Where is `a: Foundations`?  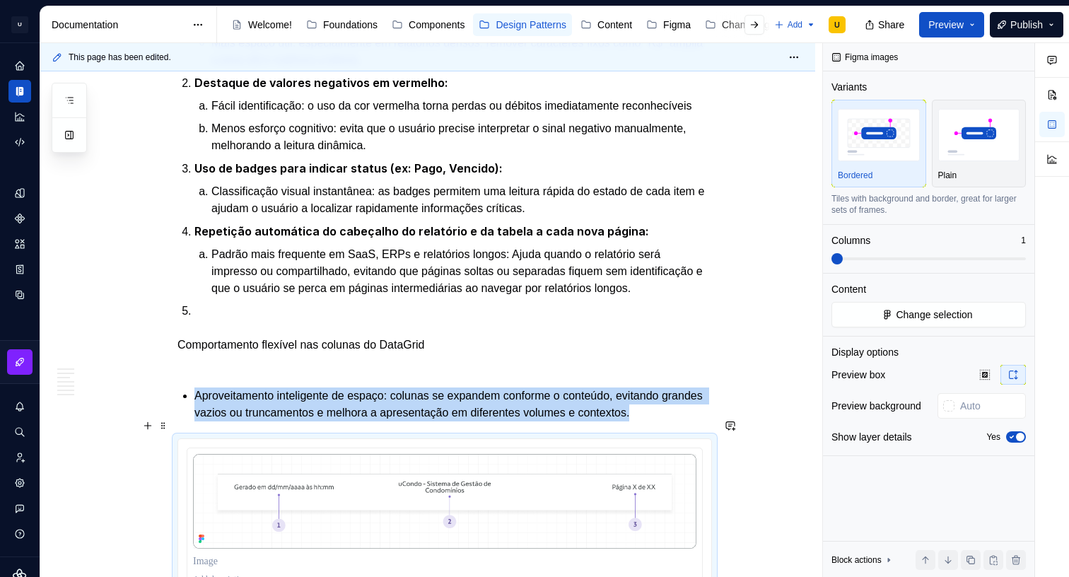
a: Foundations is located at coordinates (341, 25).